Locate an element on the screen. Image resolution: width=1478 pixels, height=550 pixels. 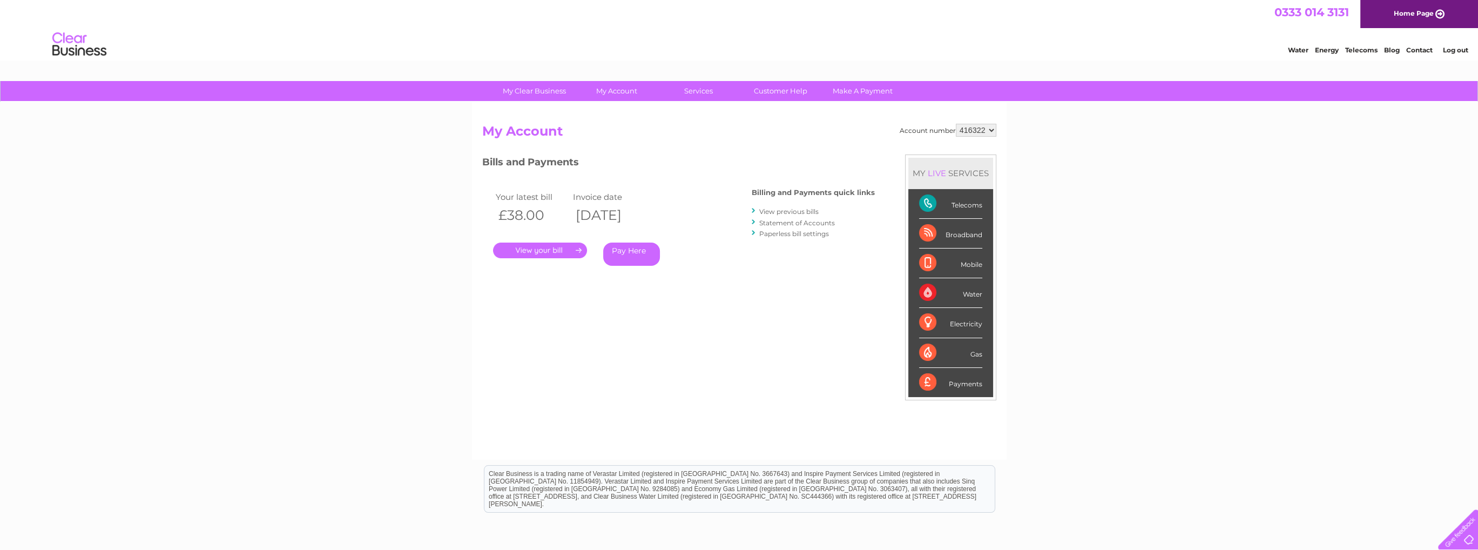
a: Customer Help is located at coordinates (780, 91).